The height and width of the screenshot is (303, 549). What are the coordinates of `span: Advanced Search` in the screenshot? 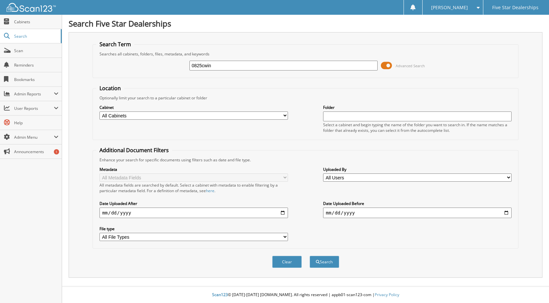 It's located at (410, 66).